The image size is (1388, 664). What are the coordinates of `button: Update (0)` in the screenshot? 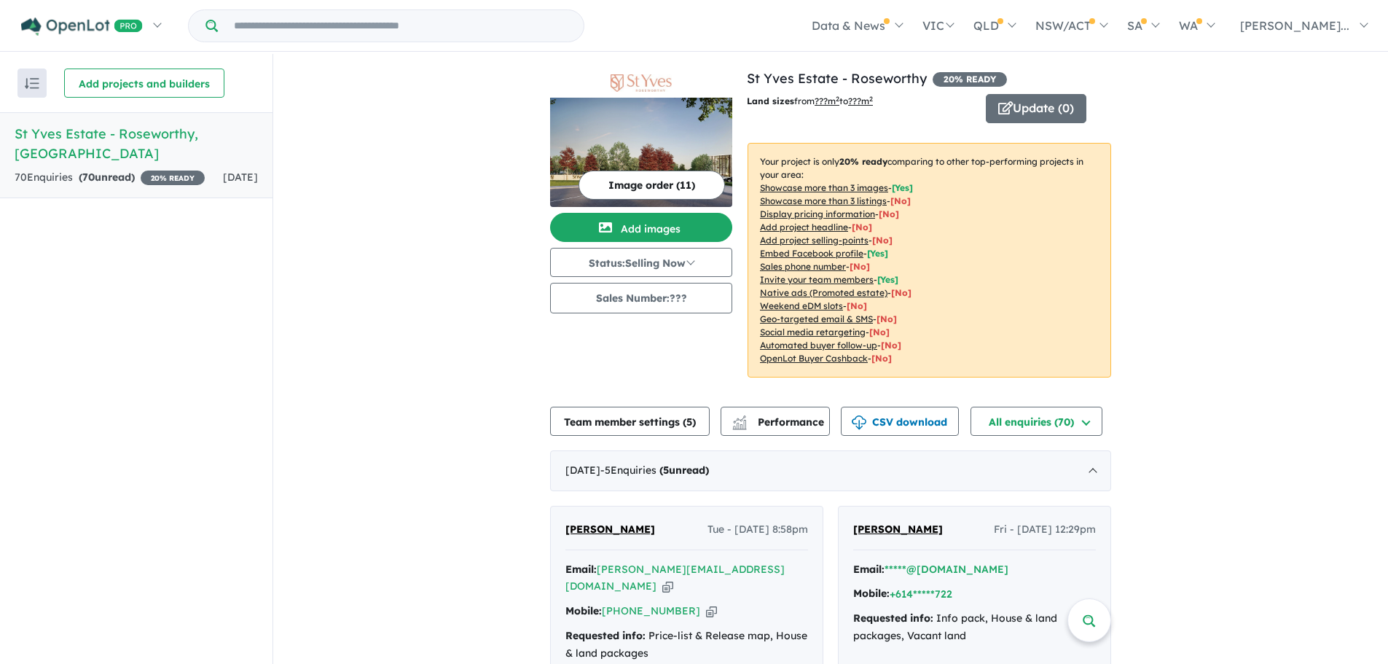 It's located at (1036, 109).